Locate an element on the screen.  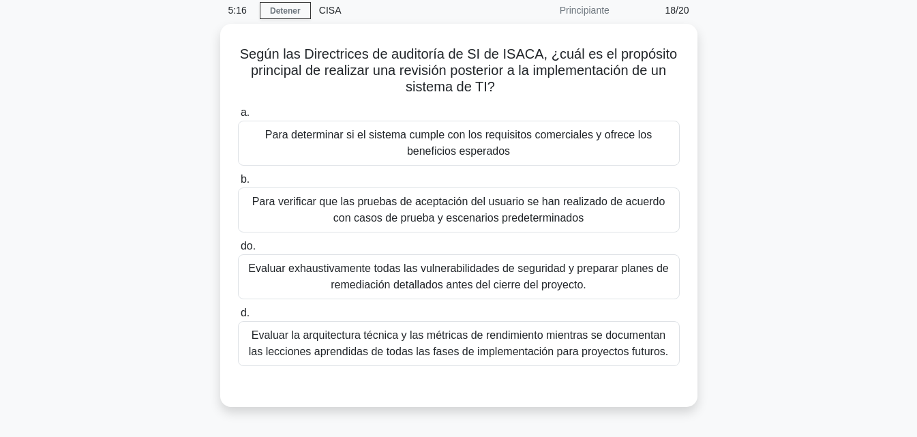
font: CISA is located at coordinates (330, 10).